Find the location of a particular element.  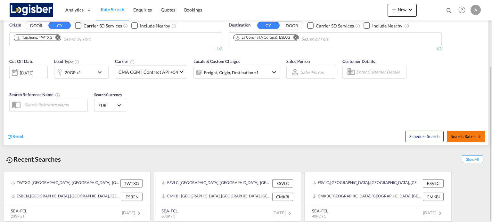

div: ESBCN is located at coordinates (132, 197).